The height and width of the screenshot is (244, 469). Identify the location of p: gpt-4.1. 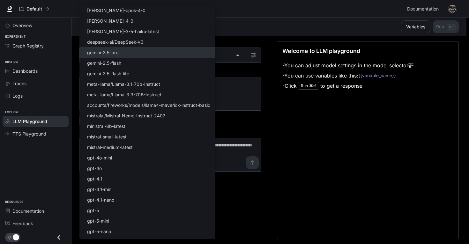
(94, 179).